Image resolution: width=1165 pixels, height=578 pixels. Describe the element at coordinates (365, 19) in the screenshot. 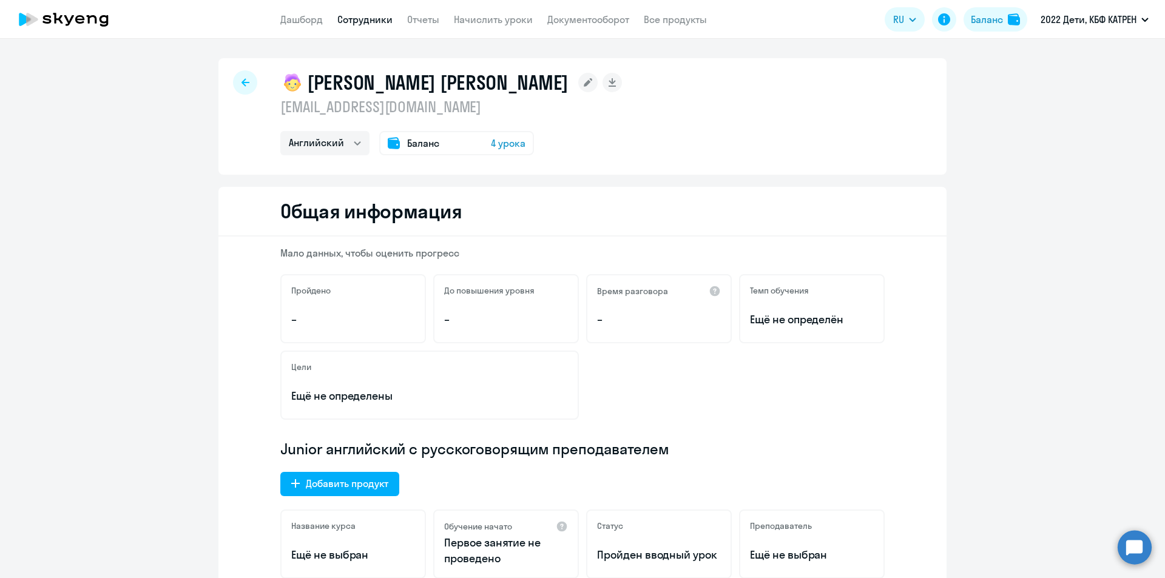

I see `a: Сотрудники` at that location.